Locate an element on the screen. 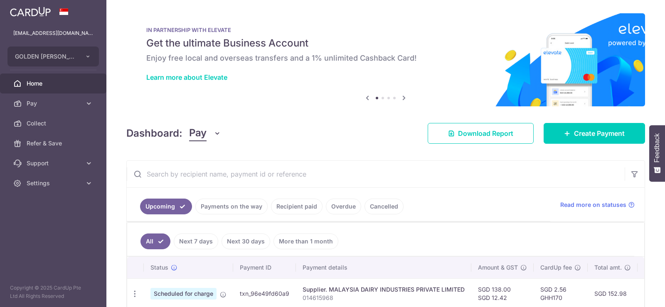 The width and height of the screenshot is (665, 307). span: Read more on statuses is located at coordinates (593, 205).